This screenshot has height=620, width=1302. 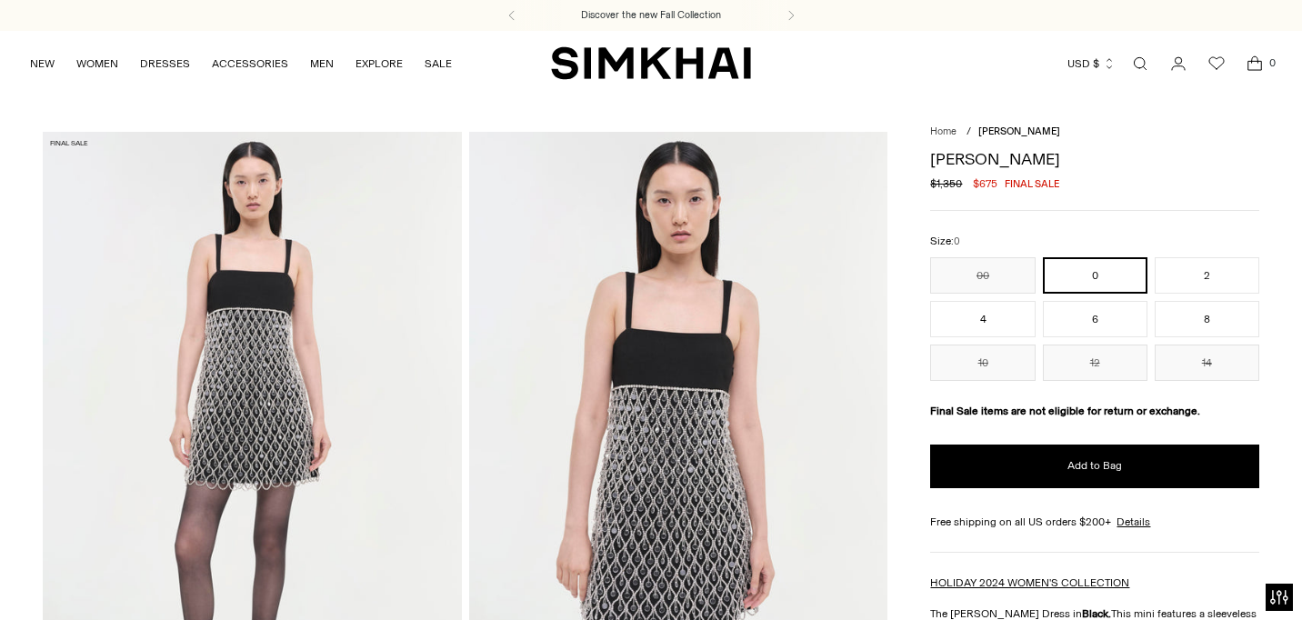 I want to click on a: SIMKHAI, so click(x=651, y=63).